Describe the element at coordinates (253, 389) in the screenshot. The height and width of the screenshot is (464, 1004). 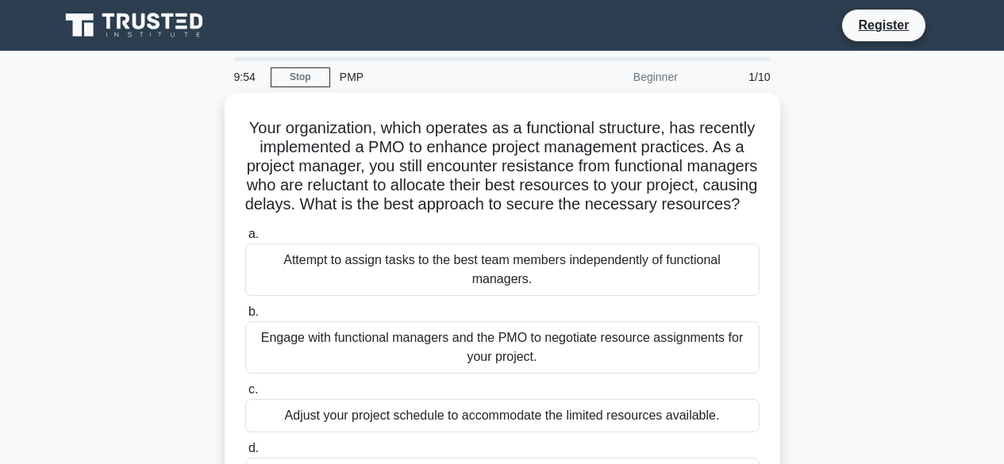
I see `span: c.` at that location.